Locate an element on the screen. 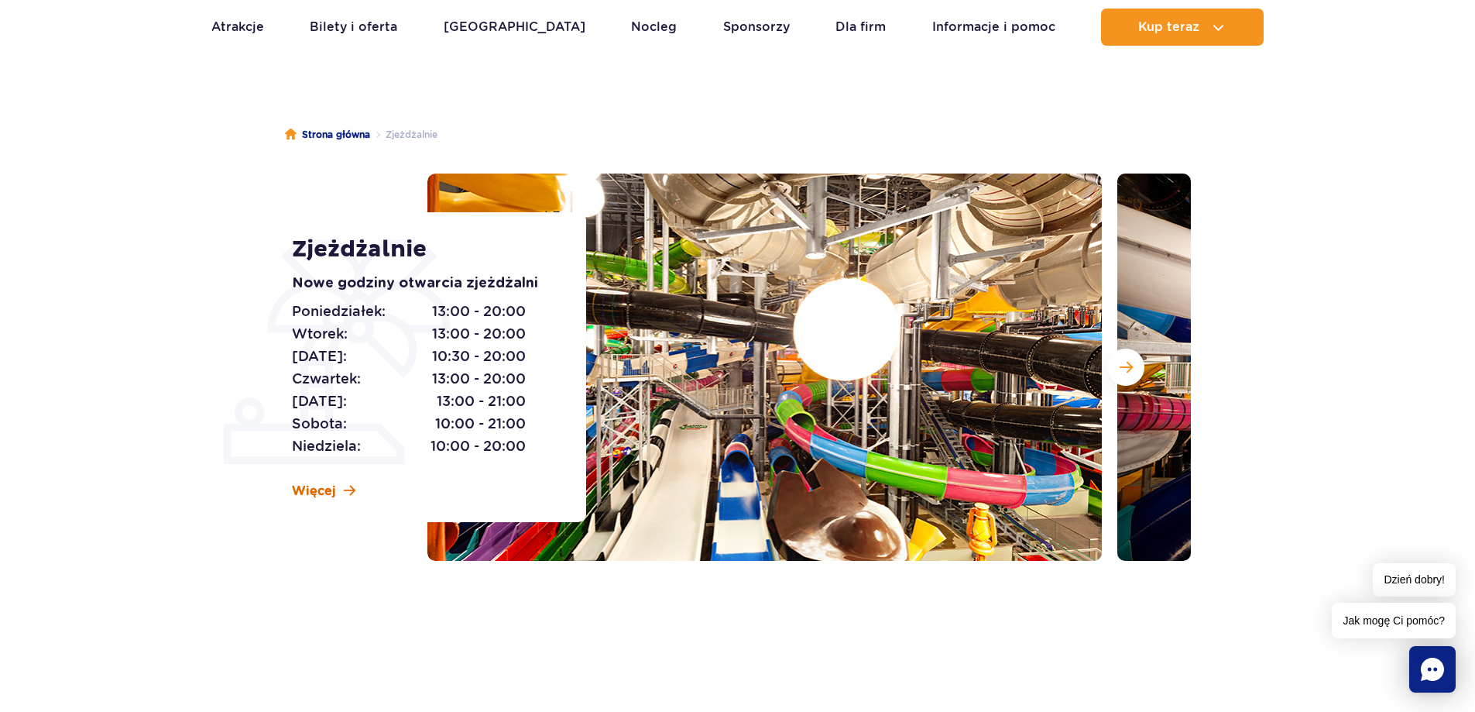 Image resolution: width=1475 pixels, height=712 pixels. div: Chat is located at coordinates (1432, 669).